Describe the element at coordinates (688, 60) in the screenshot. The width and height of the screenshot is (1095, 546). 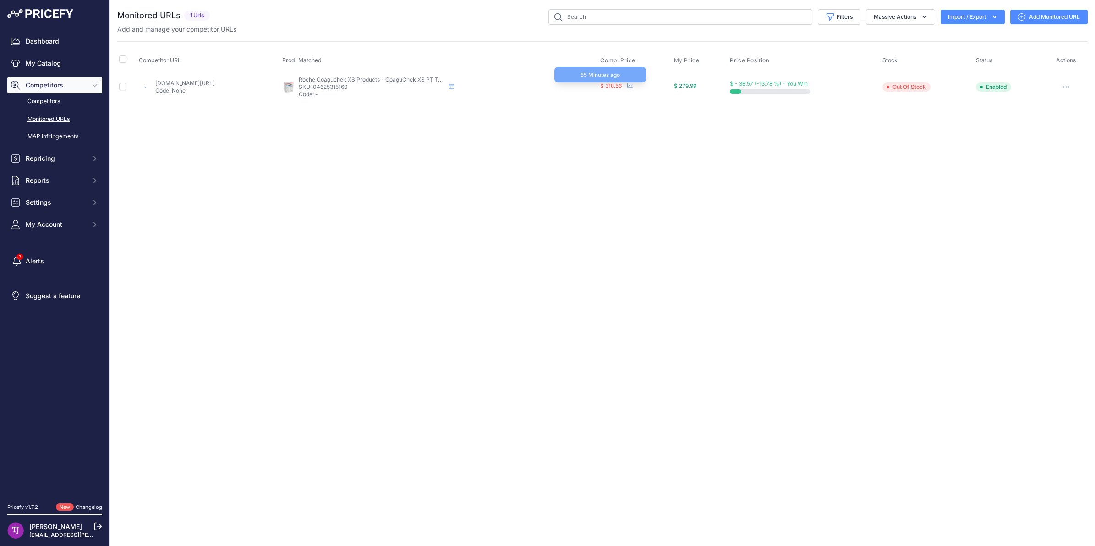
I see `button: My Price` at that location.